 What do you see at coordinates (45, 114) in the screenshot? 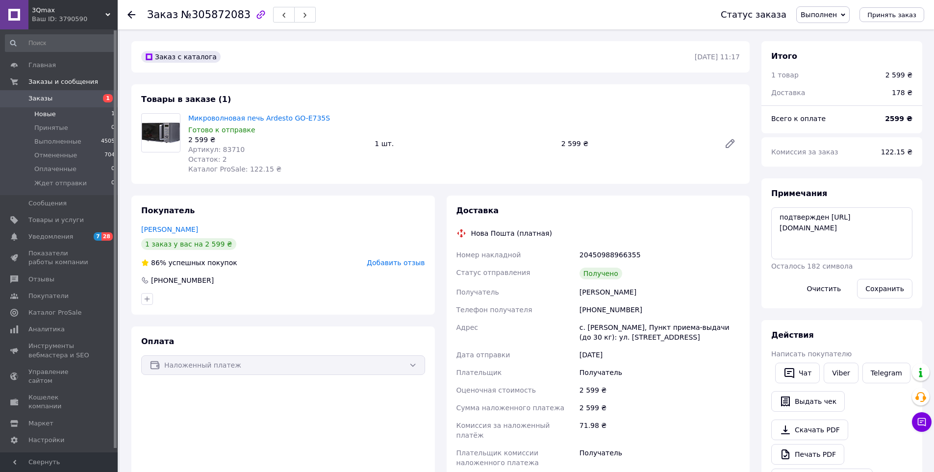
I see `span: Новые` at bounding box center [45, 114].